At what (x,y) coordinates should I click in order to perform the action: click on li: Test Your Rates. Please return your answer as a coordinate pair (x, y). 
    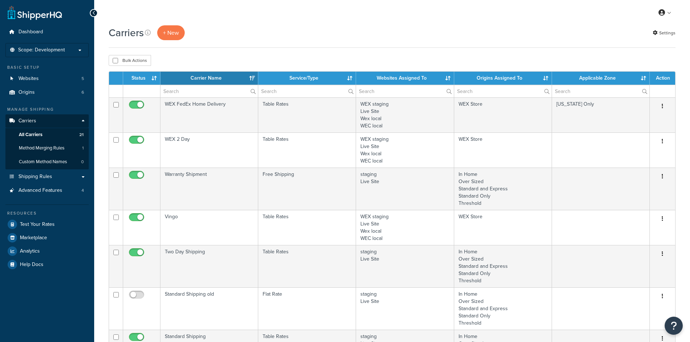
    Looking at the image, I should click on (47, 224).